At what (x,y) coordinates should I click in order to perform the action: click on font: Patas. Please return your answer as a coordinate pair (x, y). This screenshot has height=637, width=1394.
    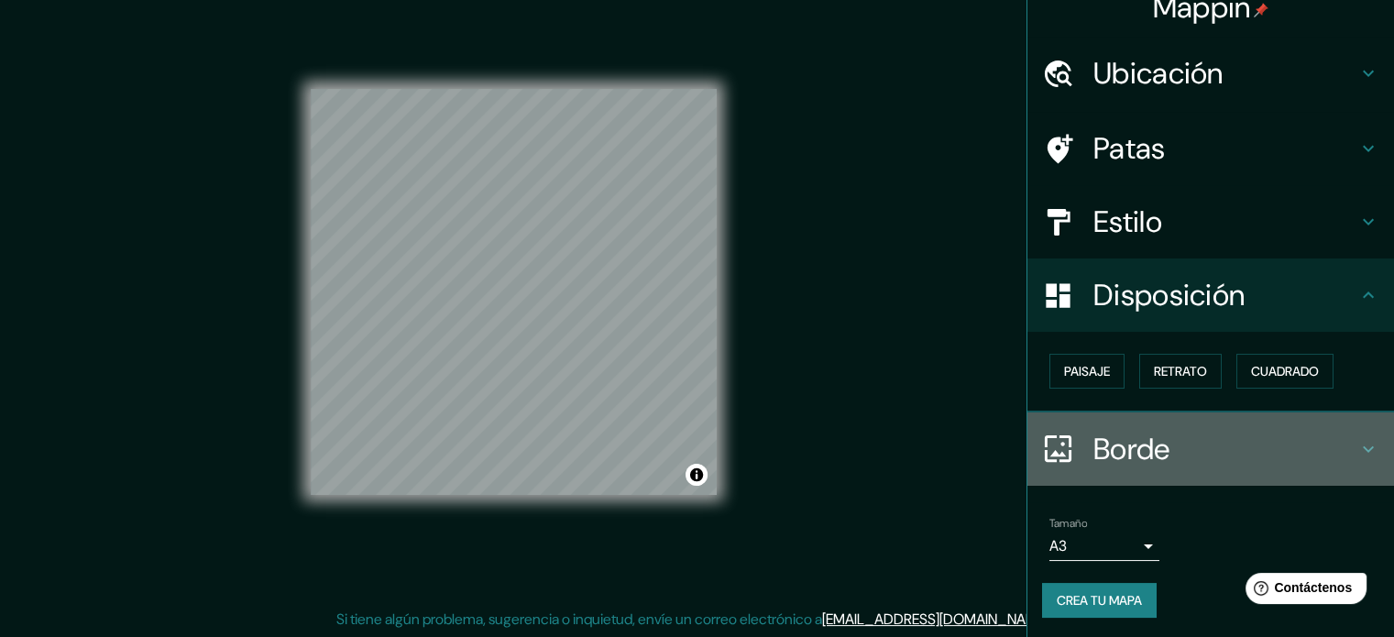
    Looking at the image, I should click on (1129, 149).